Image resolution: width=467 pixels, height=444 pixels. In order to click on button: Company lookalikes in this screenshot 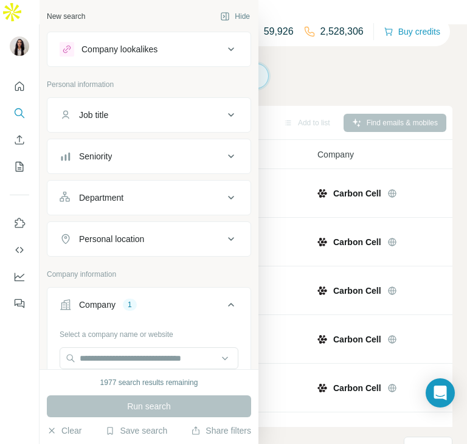, I will do `click(149, 49)`.